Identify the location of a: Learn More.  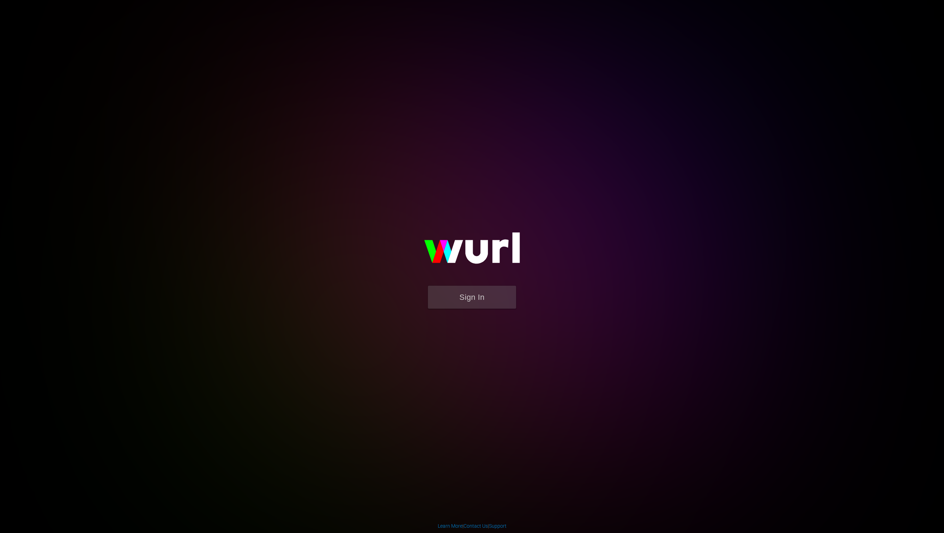
(450, 526).